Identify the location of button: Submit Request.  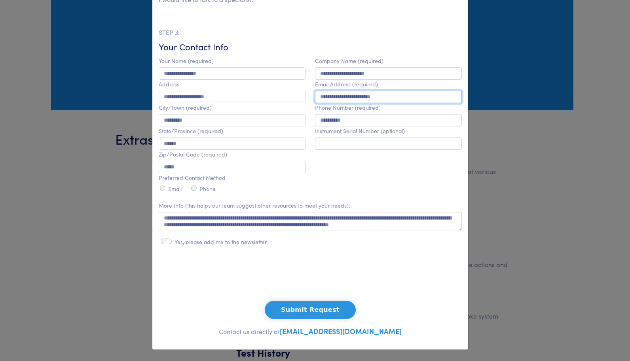
(310, 310).